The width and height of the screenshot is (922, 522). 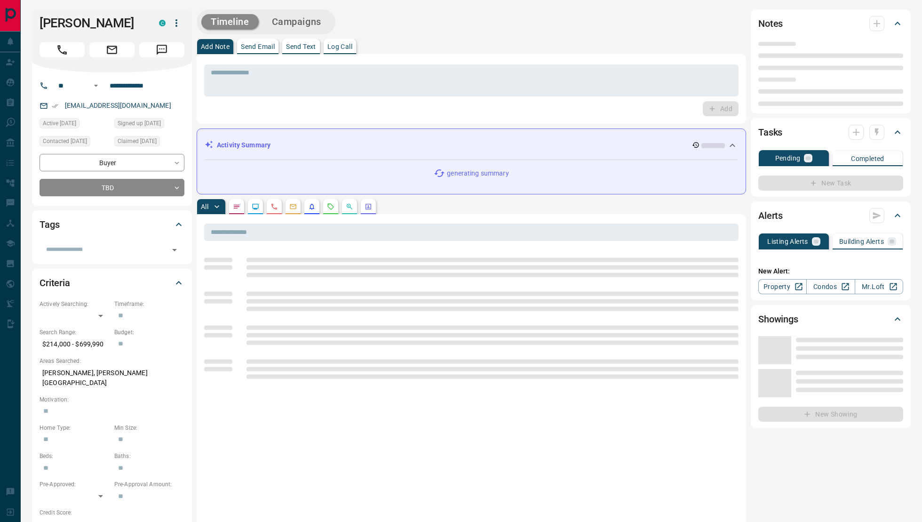 I want to click on h2: Notes, so click(x=771, y=24).